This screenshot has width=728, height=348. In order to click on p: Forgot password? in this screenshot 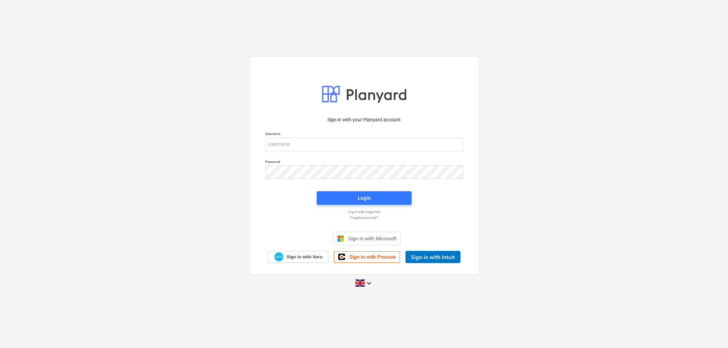, I will do `click(364, 218)`.